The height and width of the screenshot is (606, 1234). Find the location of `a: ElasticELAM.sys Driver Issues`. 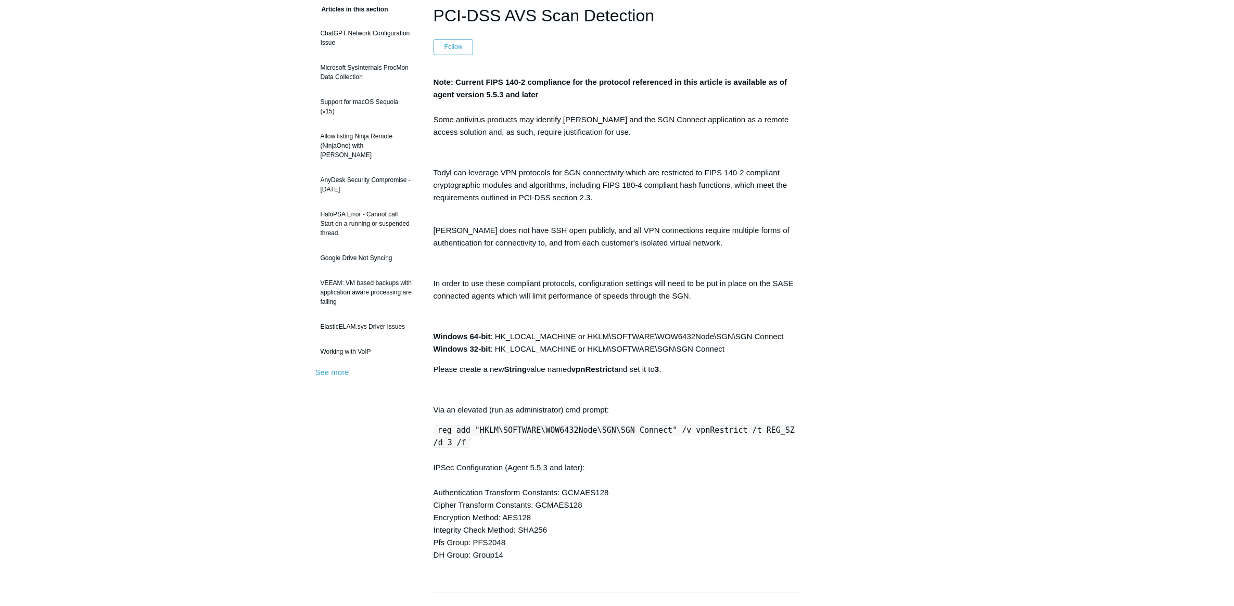

a: ElasticELAM.sys Driver Issues is located at coordinates (366, 327).